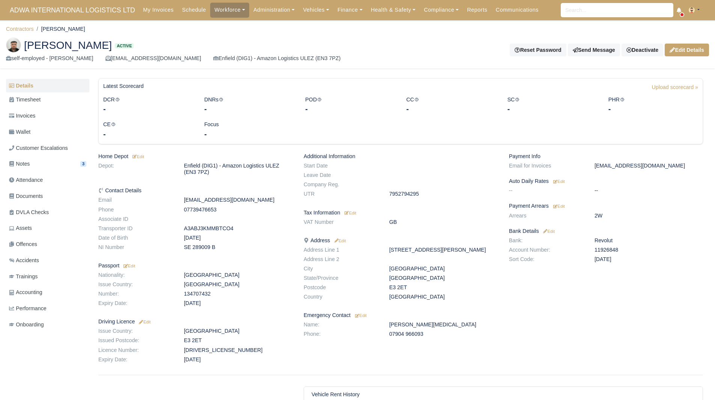 This screenshot has width=715, height=400. Describe the element at coordinates (26, 196) in the screenshot. I see `span: Documents` at that location.